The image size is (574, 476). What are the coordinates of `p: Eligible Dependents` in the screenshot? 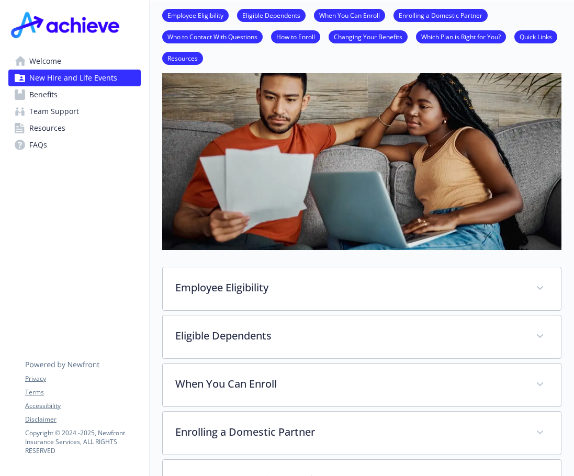 It's located at (349, 336).